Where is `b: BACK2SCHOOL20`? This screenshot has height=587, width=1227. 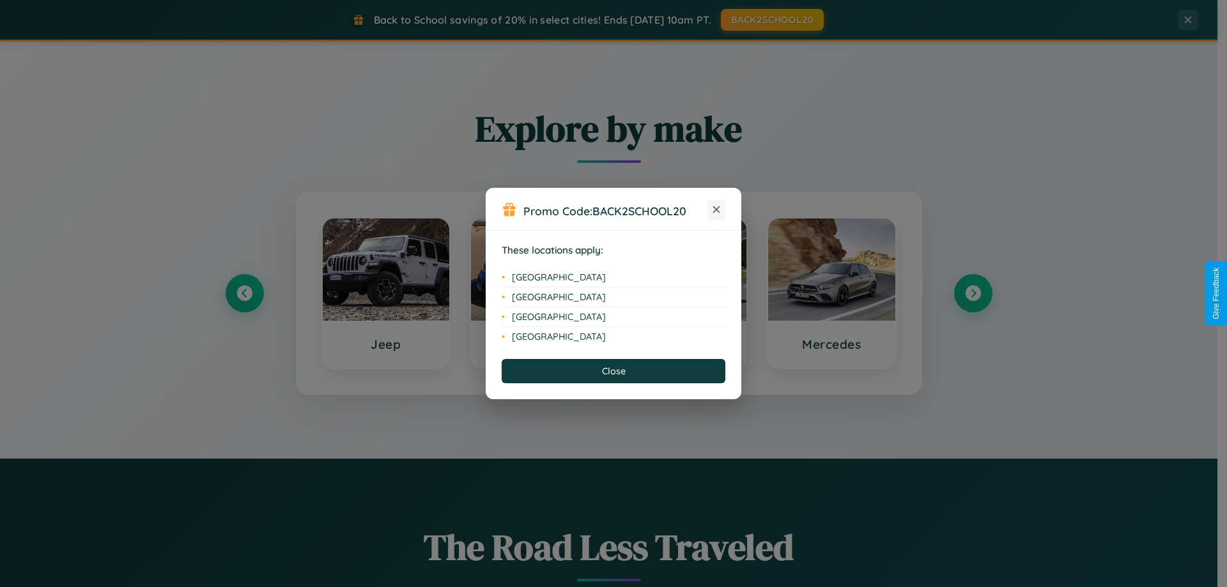
b: BACK2SCHOOL20 is located at coordinates (639, 211).